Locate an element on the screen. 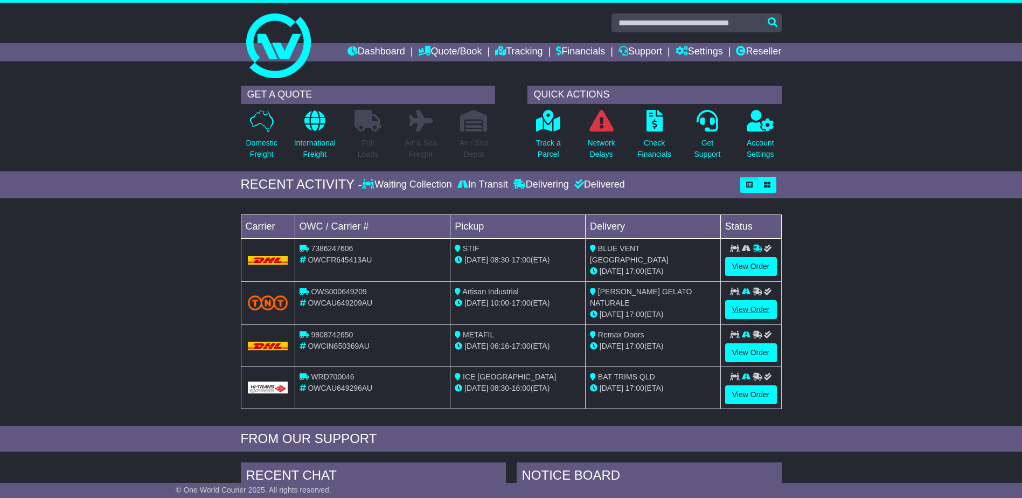 This screenshot has width=1022, height=498. p: Network Delays is located at coordinates (601, 149).